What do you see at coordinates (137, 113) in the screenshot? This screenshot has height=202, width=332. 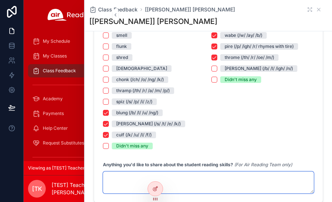 I see `div: blung (/b/ /l/ /u/ /ng/)` at bounding box center [137, 113].